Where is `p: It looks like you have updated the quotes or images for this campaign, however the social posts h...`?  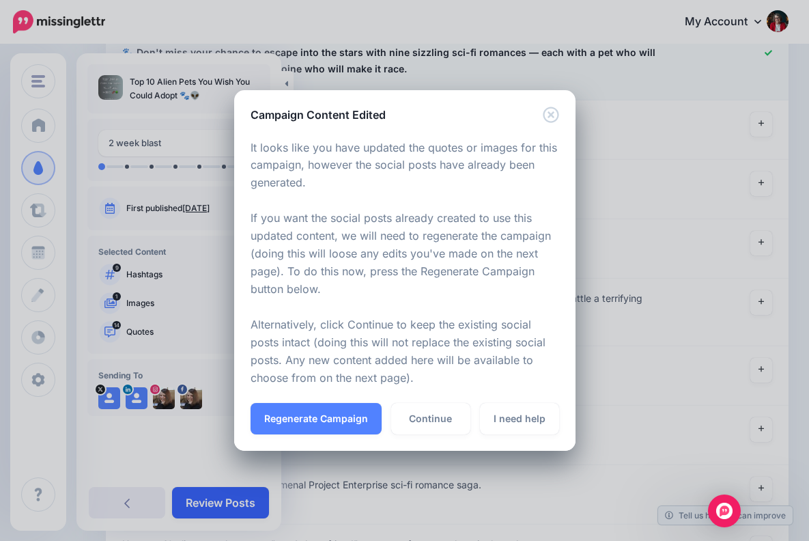 p: It looks like you have updated the quotes or images for this campaign, however the social posts h... is located at coordinates (405, 263).